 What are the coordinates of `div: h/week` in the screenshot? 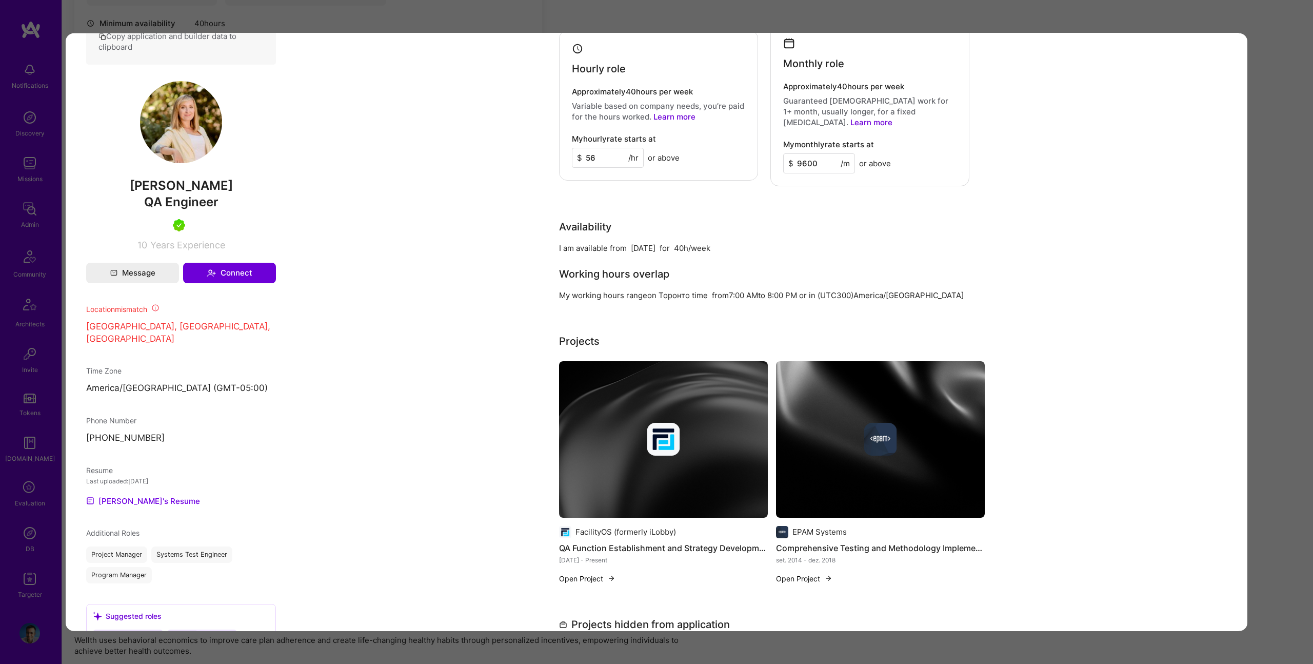 It's located at (697, 248).